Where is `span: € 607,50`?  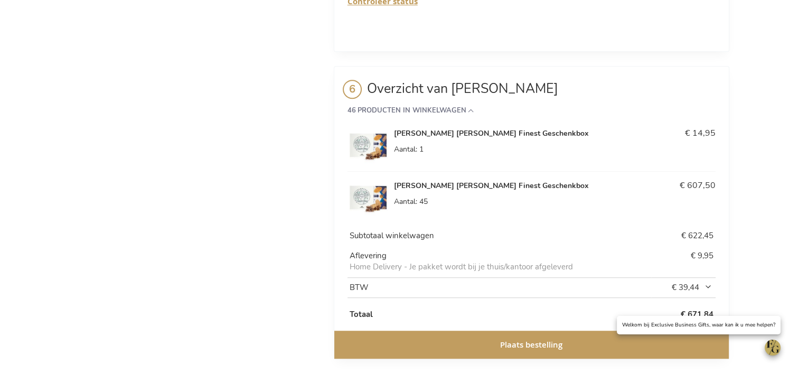 span: € 607,50 is located at coordinates (698, 185).